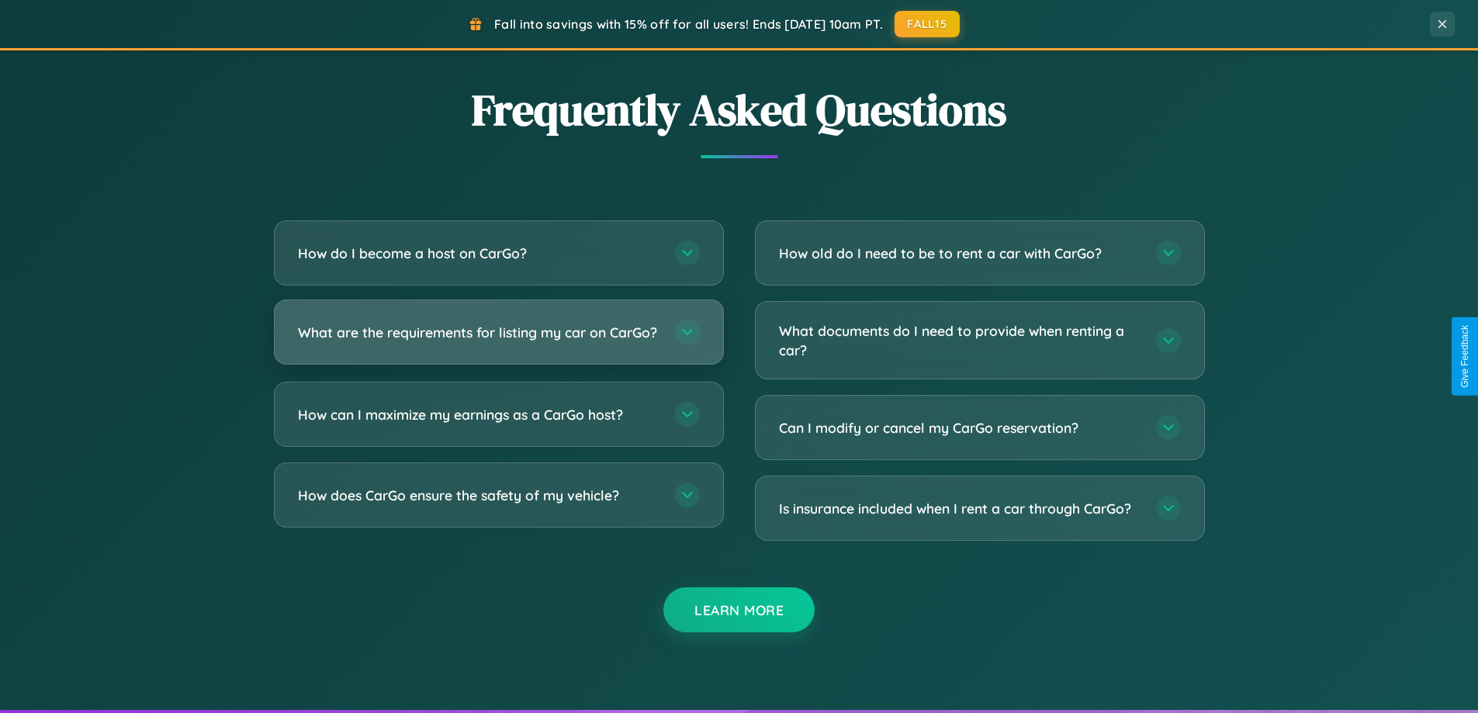 The width and height of the screenshot is (1478, 713). What do you see at coordinates (960, 428) in the screenshot?
I see `h3: Can I modify or cancel my CarGo reservation?` at bounding box center [960, 428].